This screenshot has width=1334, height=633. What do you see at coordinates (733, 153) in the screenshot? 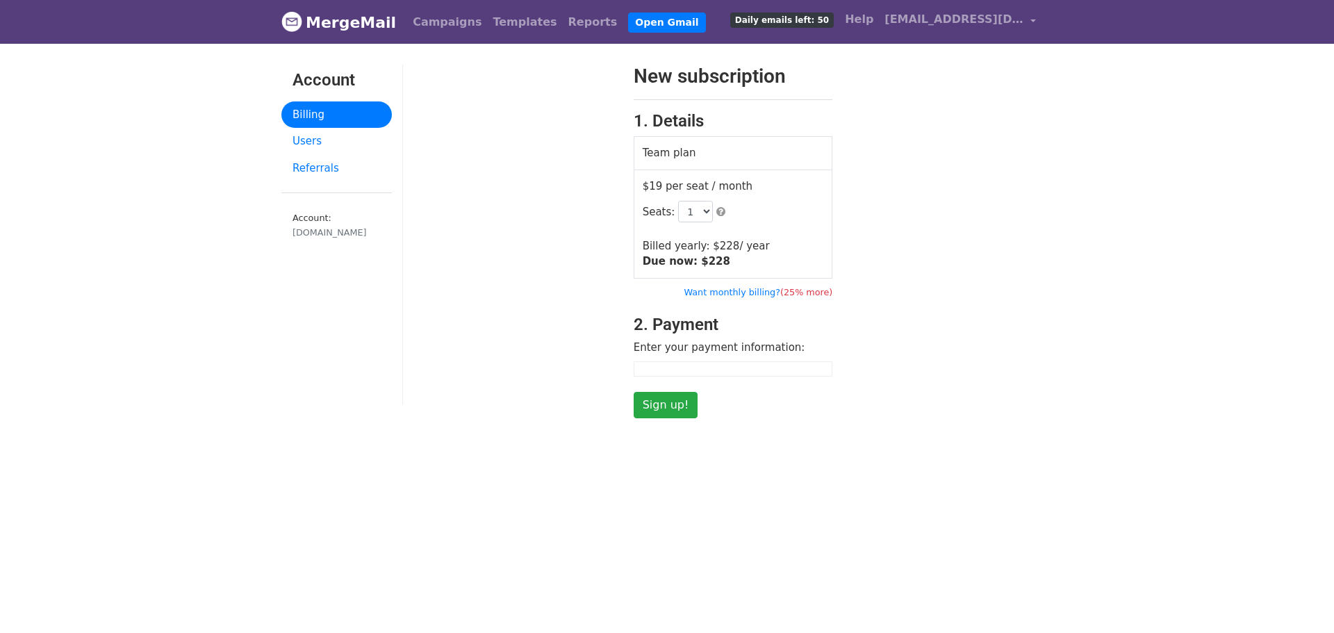
I see `td: Team plan` at bounding box center [733, 153].